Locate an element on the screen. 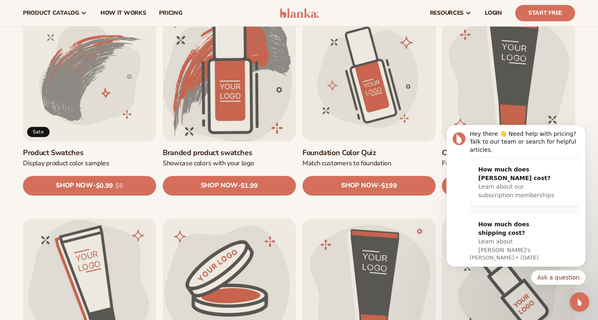 The width and height of the screenshot is (598, 320). s: $5 is located at coordinates (119, 186).